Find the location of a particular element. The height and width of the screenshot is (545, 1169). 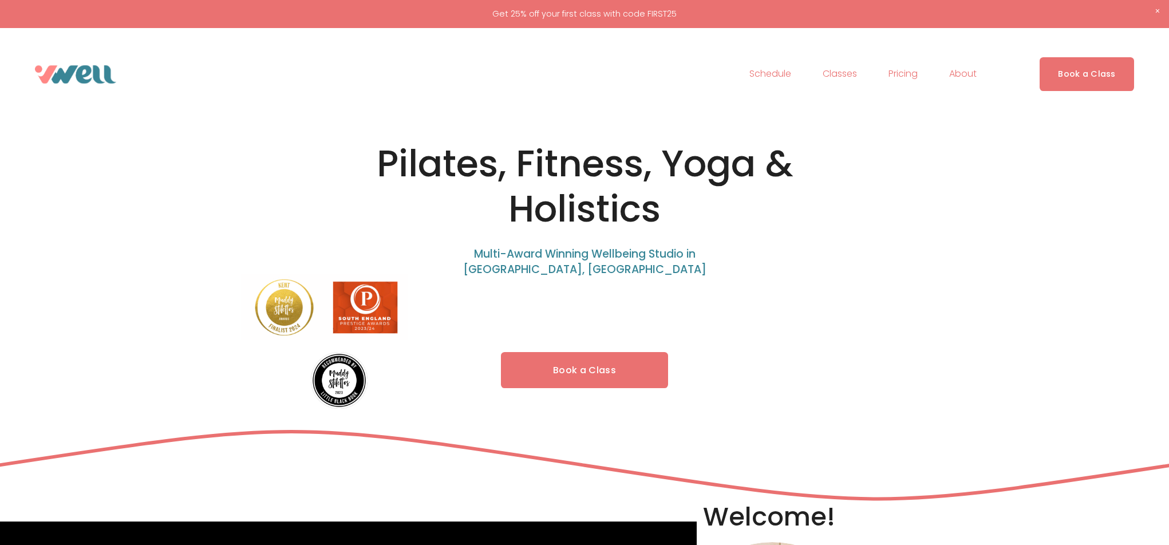

h1: Pilates, Fitness, Yoga & Holistics is located at coordinates (584, 187).